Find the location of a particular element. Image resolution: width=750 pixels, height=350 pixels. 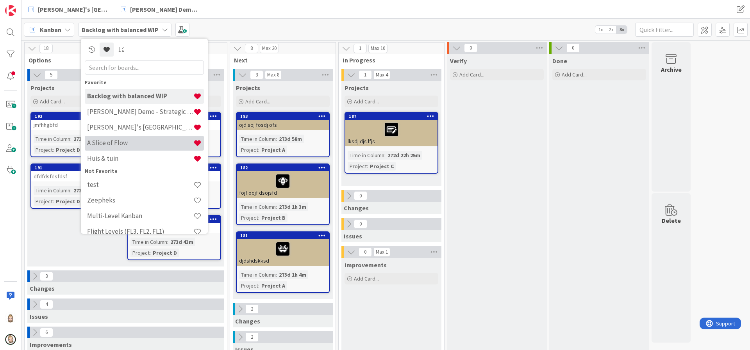

div: Favorite is located at coordinates (144, 82).